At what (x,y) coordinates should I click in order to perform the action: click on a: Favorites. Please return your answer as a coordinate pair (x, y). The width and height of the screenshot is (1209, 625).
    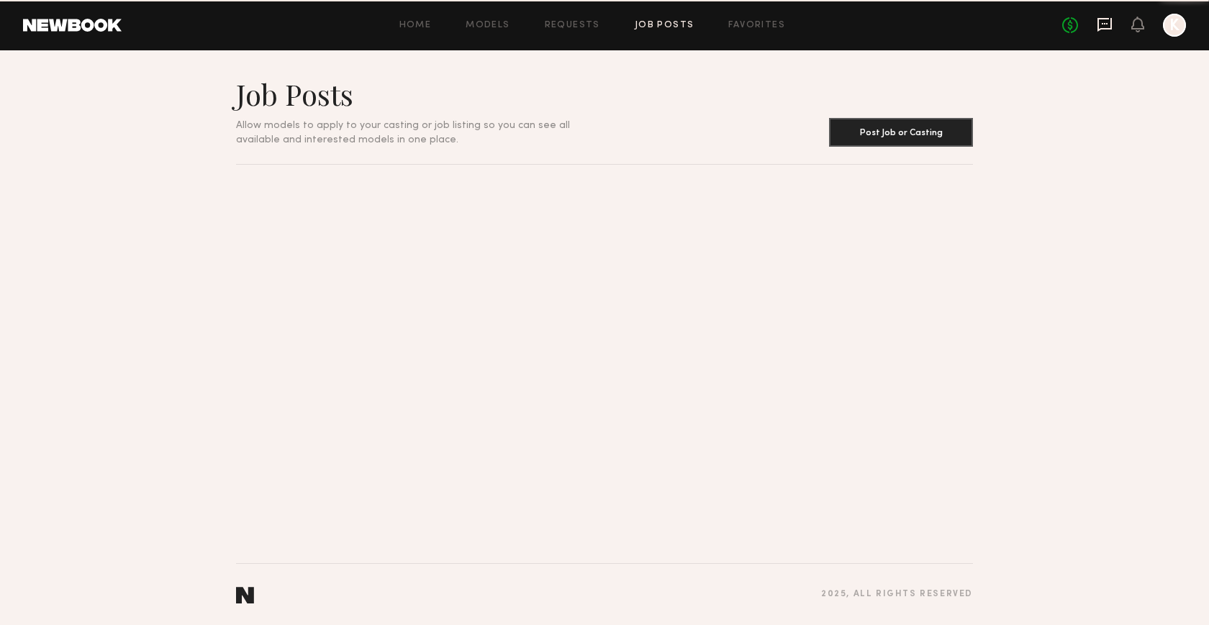
    Looking at the image, I should click on (756, 25).